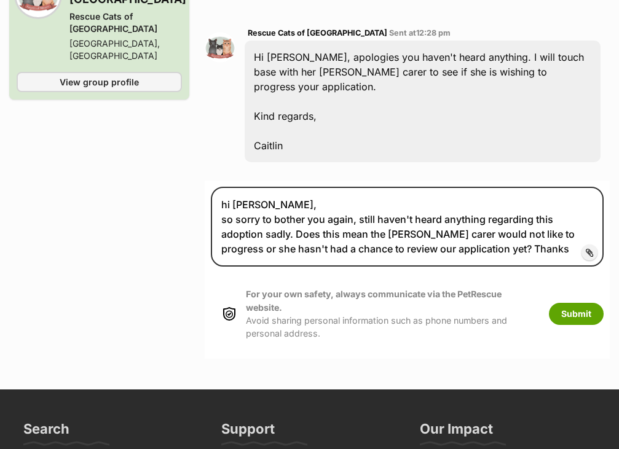 The height and width of the screenshot is (449, 619). Describe the element at coordinates (220, 47) in the screenshot. I see `img: Rescue Cats of Melbourne profile pic` at that location.